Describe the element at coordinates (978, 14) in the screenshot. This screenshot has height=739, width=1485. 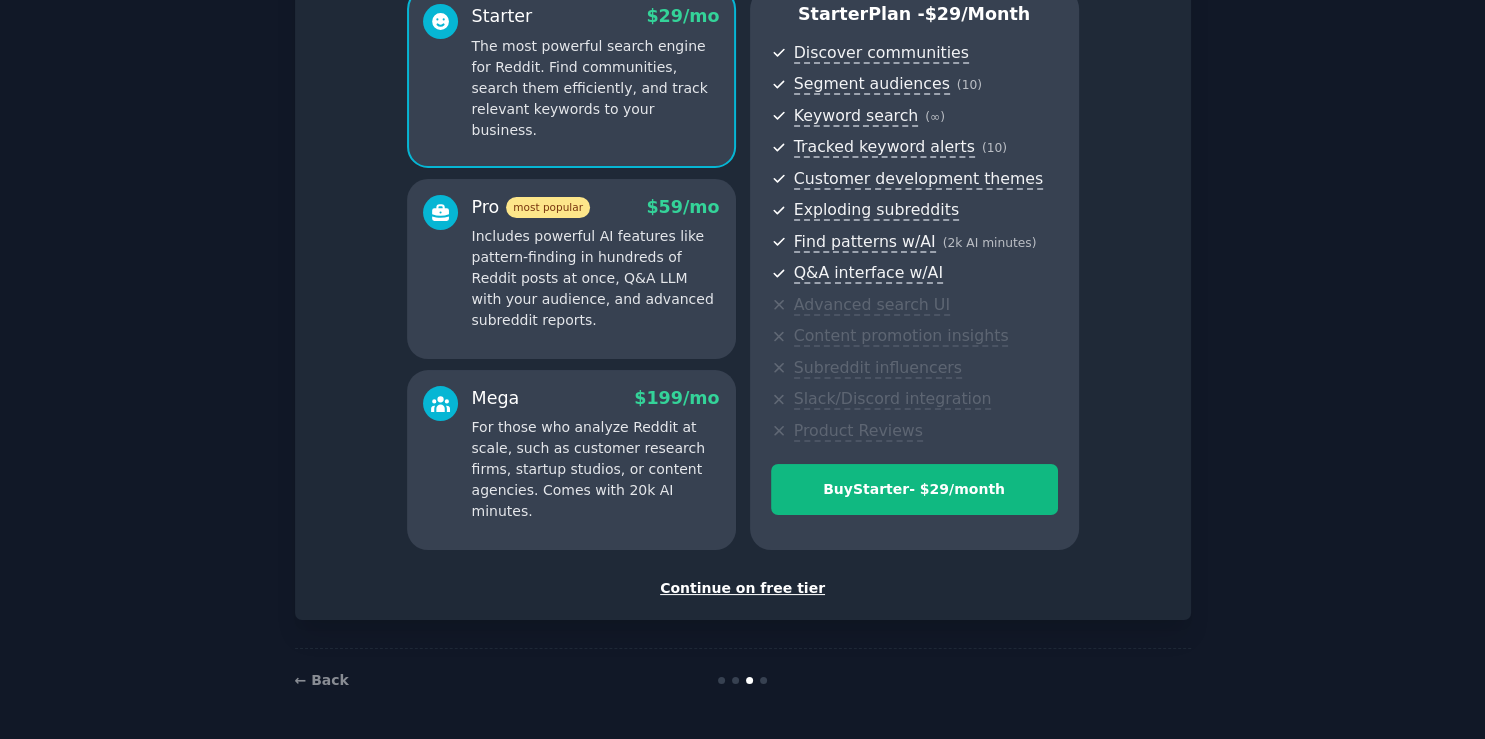
I see `span: $ 29 /month` at that location.